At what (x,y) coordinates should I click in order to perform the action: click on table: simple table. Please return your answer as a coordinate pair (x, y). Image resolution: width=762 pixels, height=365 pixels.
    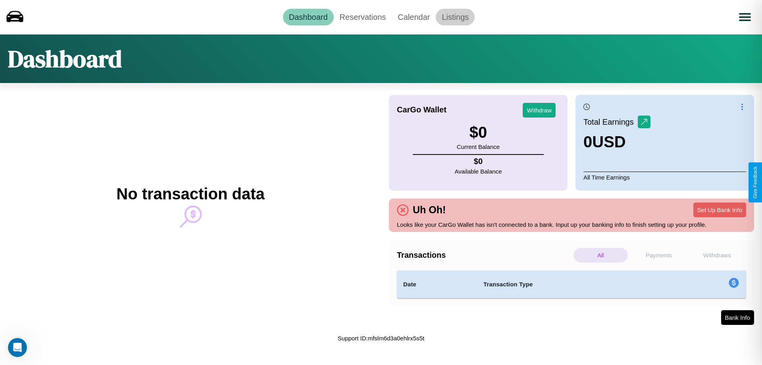
    Looking at the image, I should click on (571, 284).